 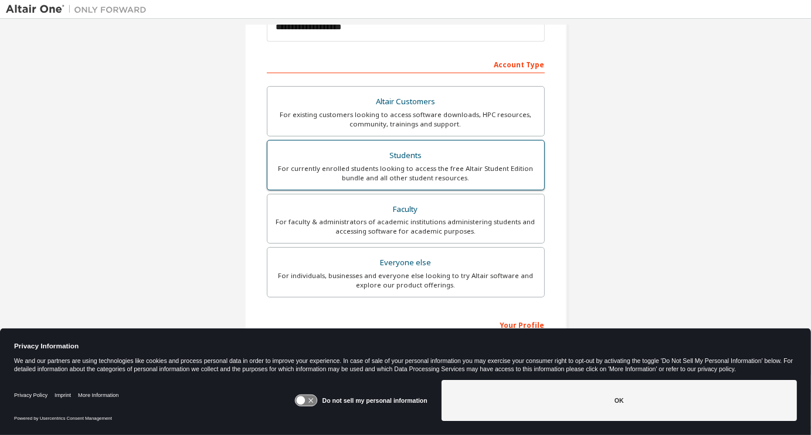 I want to click on div: For currently enrolled students looking to access the free Altair Student Edition bundle and all ..., so click(x=406, y=173).